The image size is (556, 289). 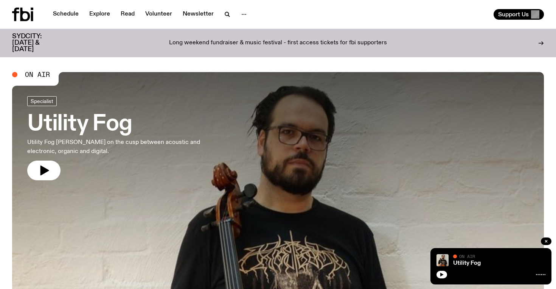 I want to click on h3: Utility Fog, so click(x=124, y=124).